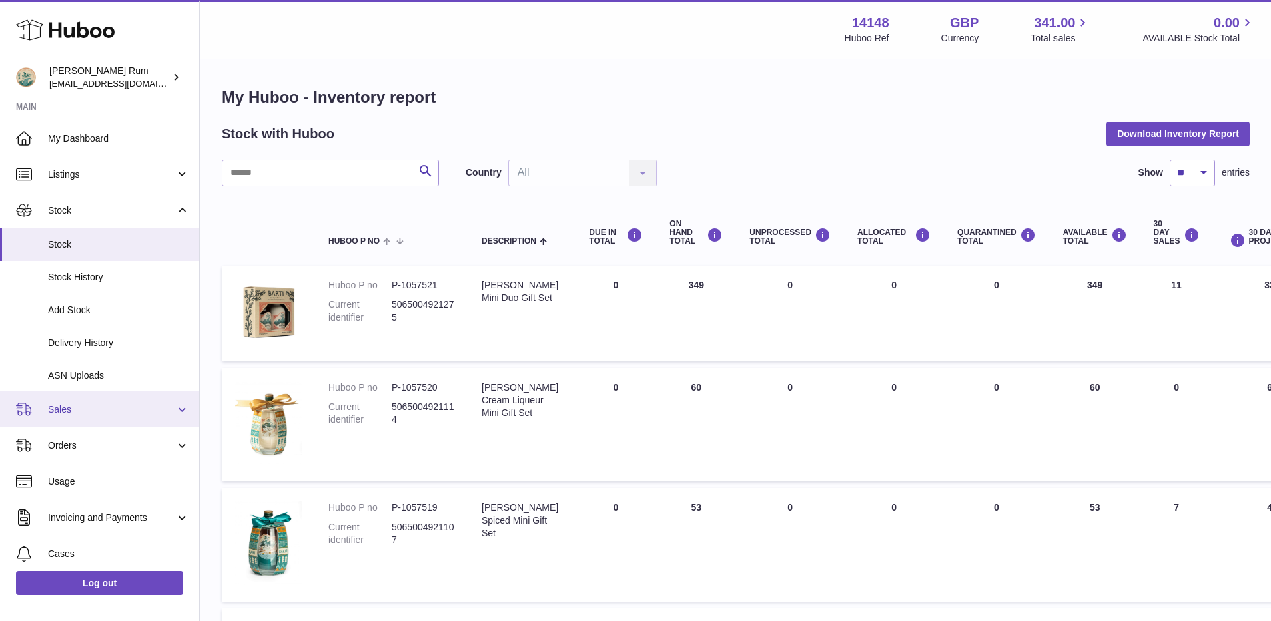  What do you see at coordinates (1176, 545) in the screenshot?
I see `td: 7` at bounding box center [1176, 545].